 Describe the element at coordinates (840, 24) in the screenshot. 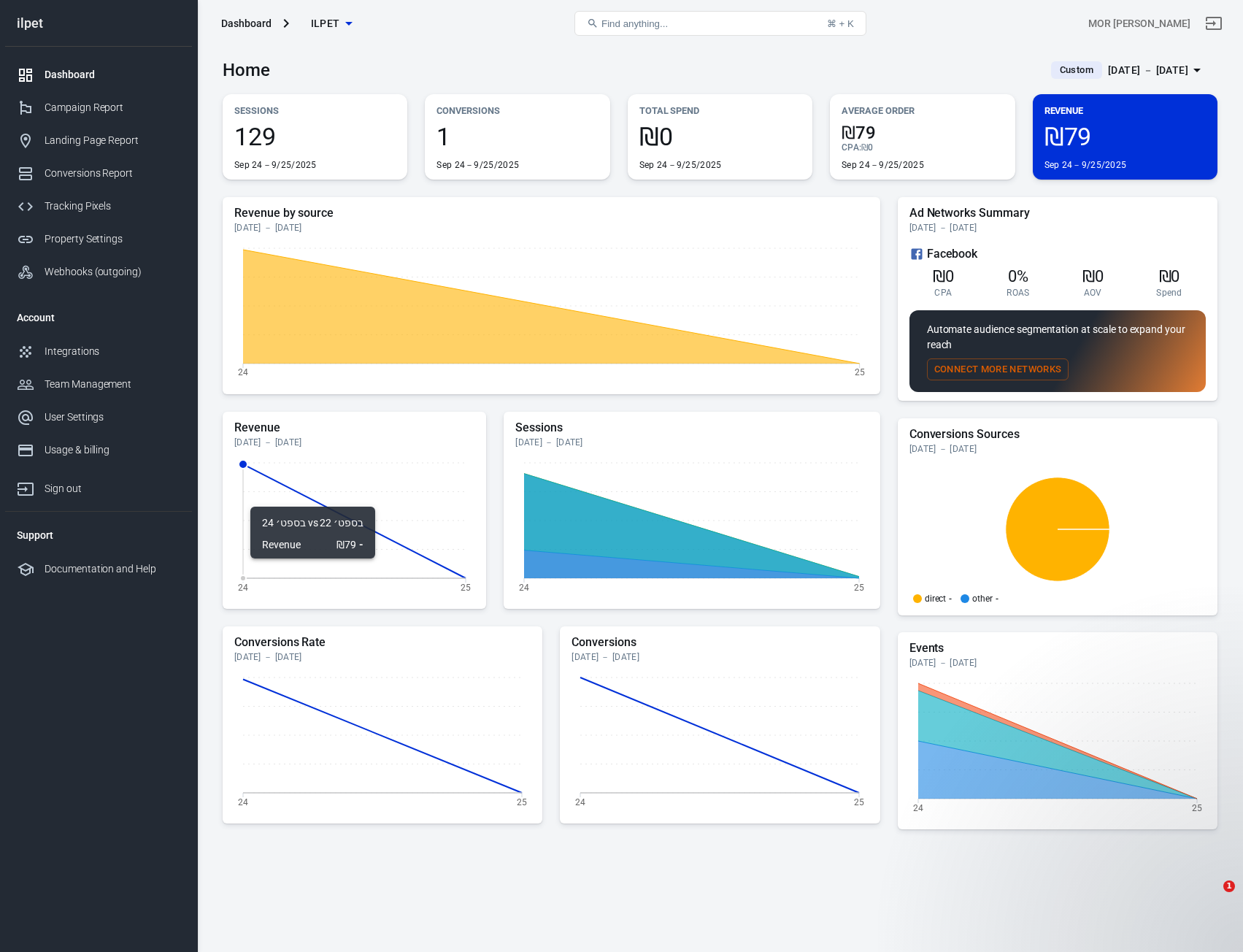

I see `div: ⌘ + K` at that location.